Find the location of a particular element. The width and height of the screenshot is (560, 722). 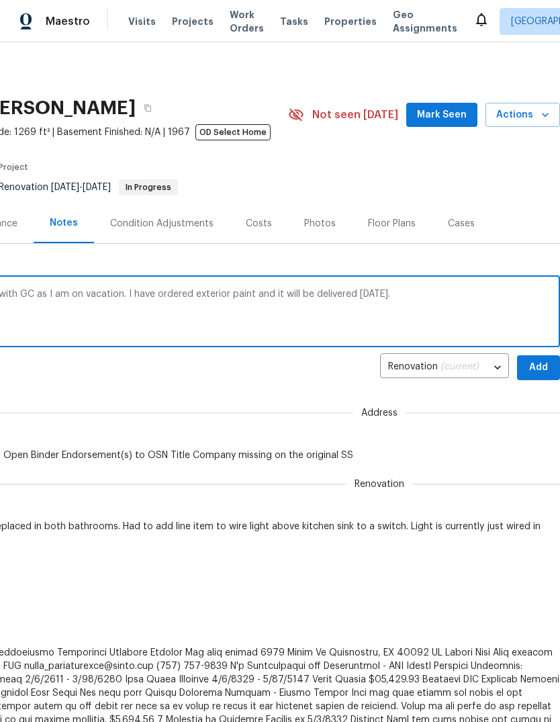

span: Mark Seen is located at coordinates (442, 115).